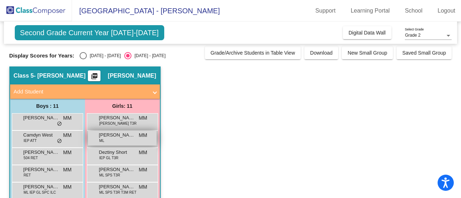 The height and width of the screenshot is (198, 461). Describe the element at coordinates (122, 56) in the screenshot. I see `mat-radio-group: Select an option` at that location.